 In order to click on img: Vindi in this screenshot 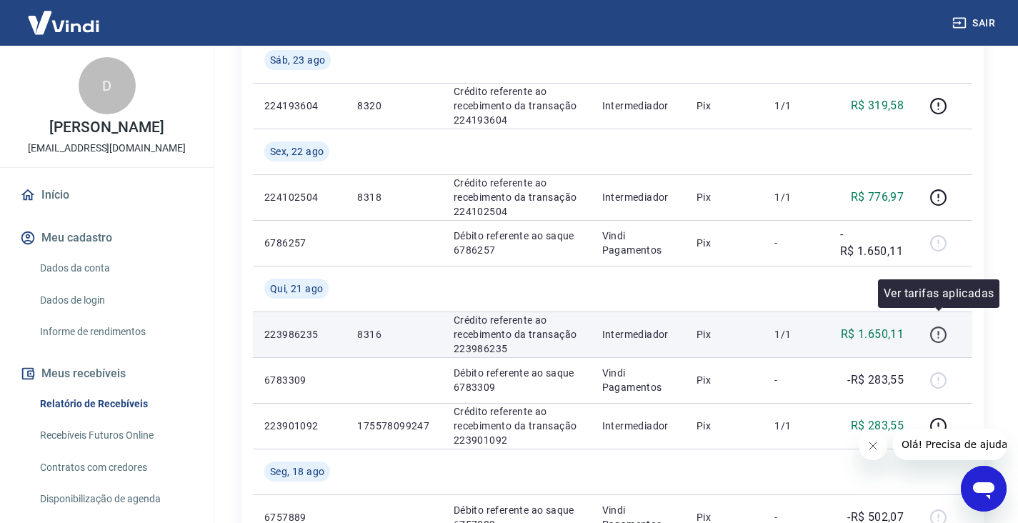, I will do `click(64, 22)`.